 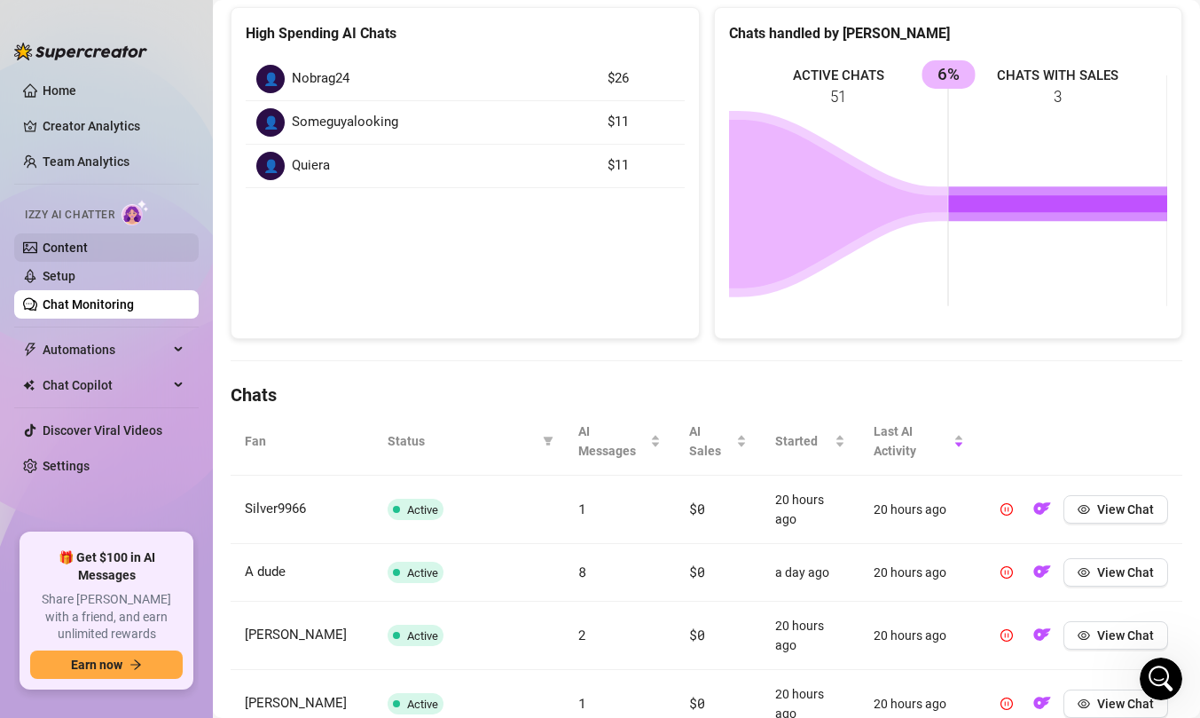 I want to click on th: Fan, so click(x=302, y=441).